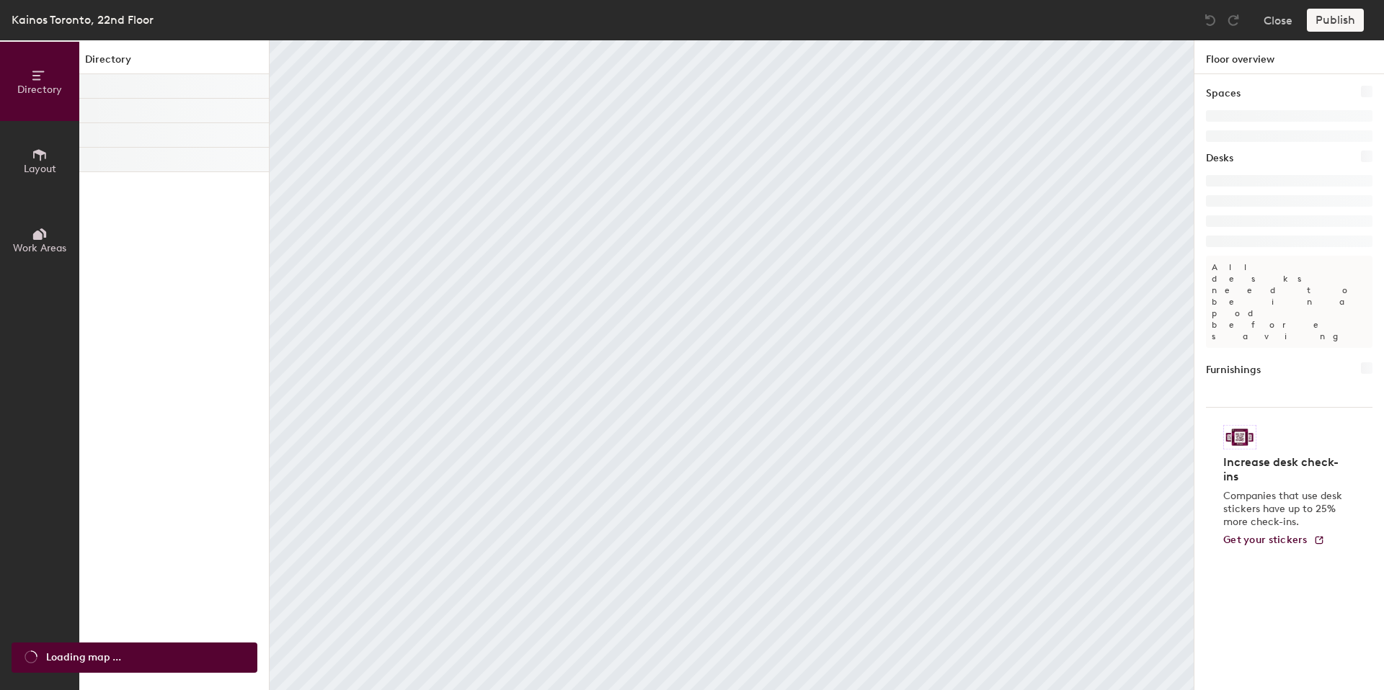 The image size is (1384, 690). Describe the element at coordinates (1223, 94) in the screenshot. I see `h1: Spaces` at that location.